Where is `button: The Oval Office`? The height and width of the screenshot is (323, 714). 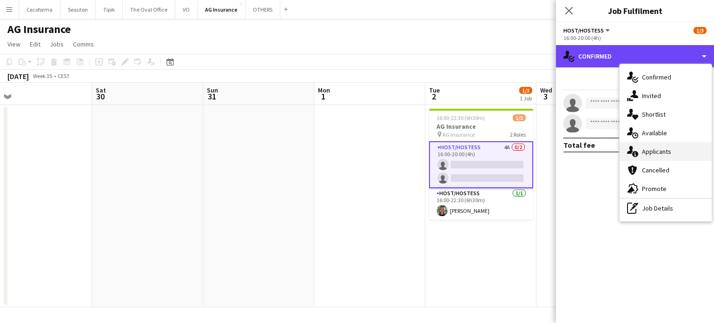
button: The Oval Office is located at coordinates (149, 9).